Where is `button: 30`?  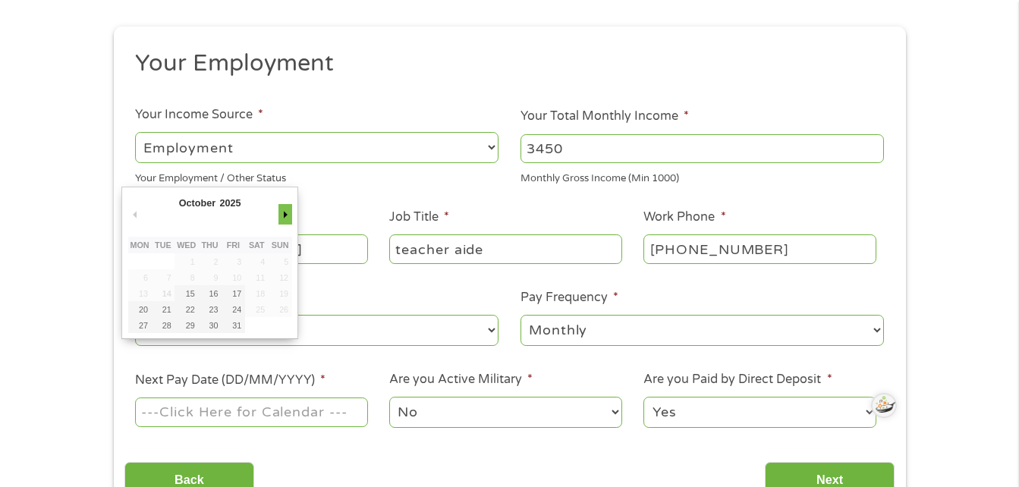
button: 30 is located at coordinates (209, 325).